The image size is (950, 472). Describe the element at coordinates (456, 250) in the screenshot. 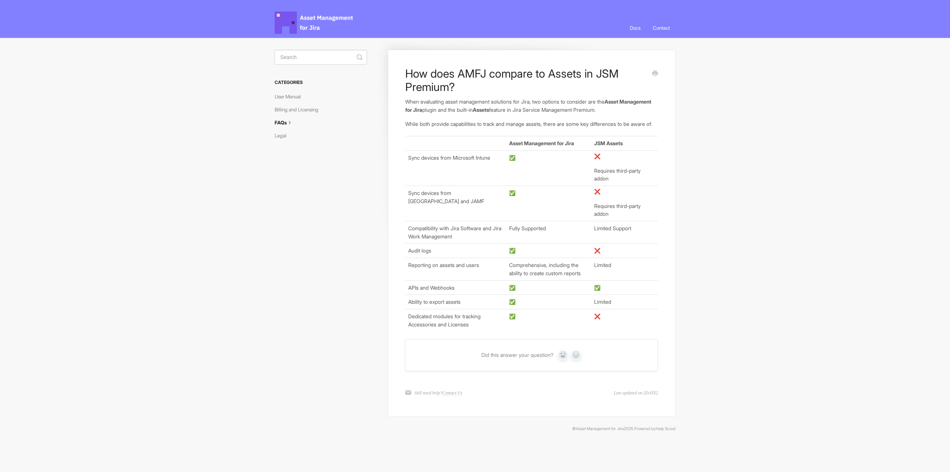

I see `td: Audit logs` at that location.